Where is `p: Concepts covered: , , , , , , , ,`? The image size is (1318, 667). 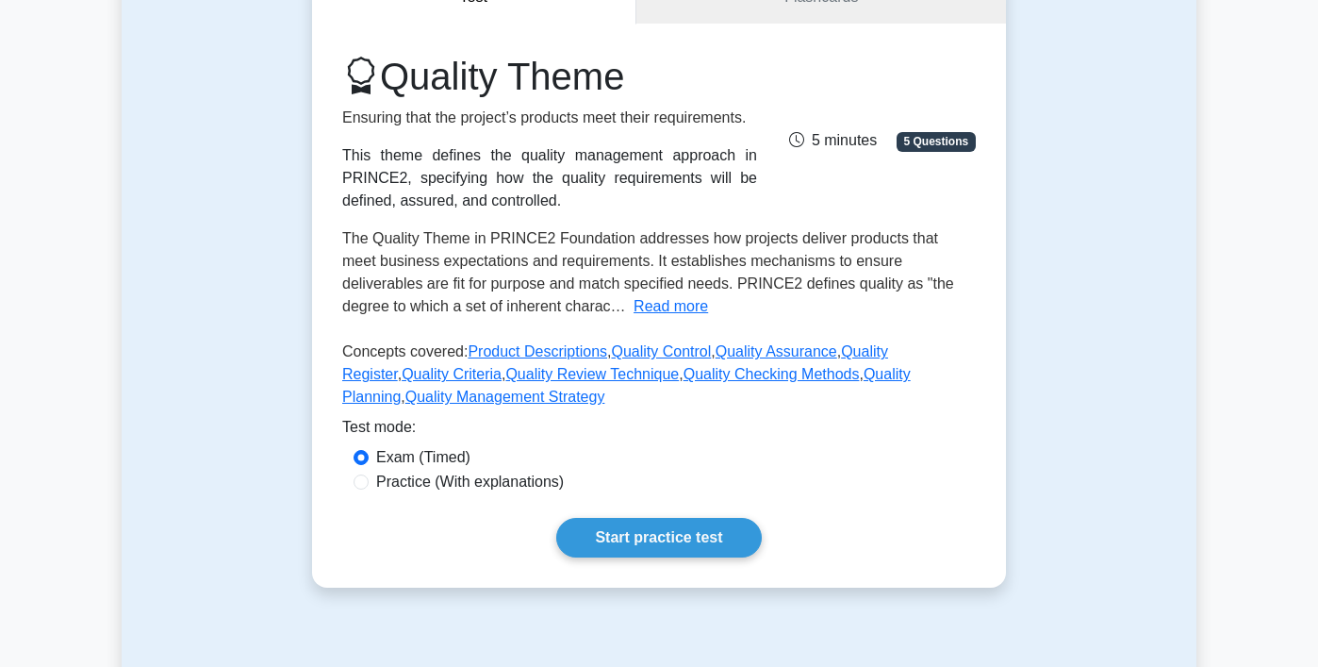 p: Concepts covered: , , , , , , , , is located at coordinates (659, 378).